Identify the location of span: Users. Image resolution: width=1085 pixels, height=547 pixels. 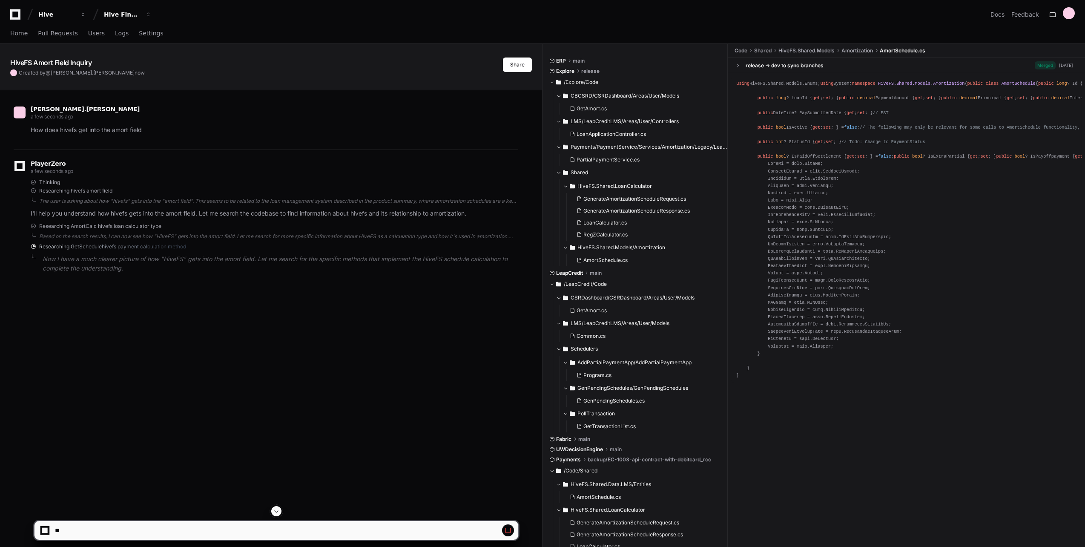
(96, 33).